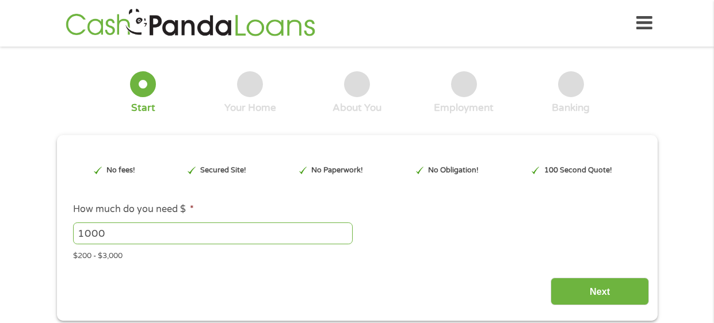 This screenshot has width=714, height=323. I want to click on p: 100 Second Quote!, so click(578, 170).